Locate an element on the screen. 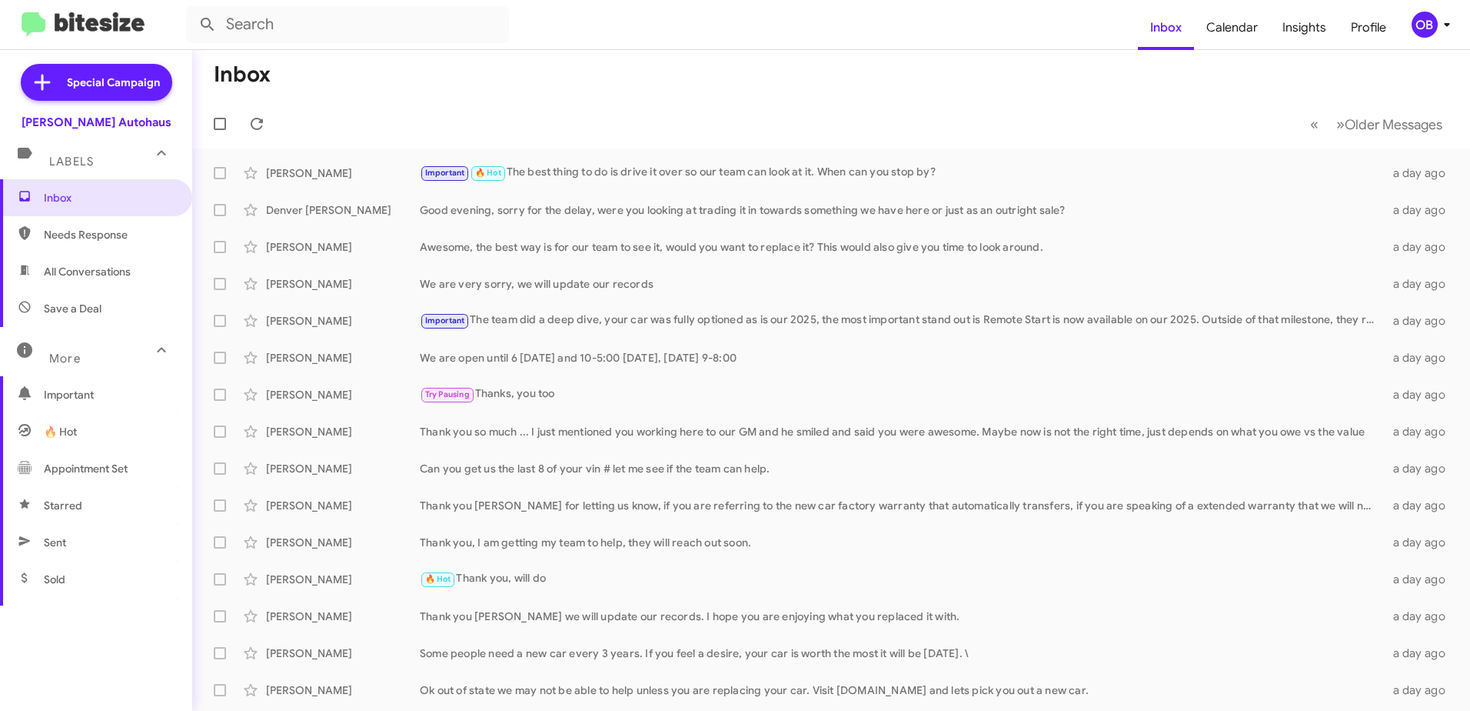  a: Special Campaign is located at coordinates (96, 82).